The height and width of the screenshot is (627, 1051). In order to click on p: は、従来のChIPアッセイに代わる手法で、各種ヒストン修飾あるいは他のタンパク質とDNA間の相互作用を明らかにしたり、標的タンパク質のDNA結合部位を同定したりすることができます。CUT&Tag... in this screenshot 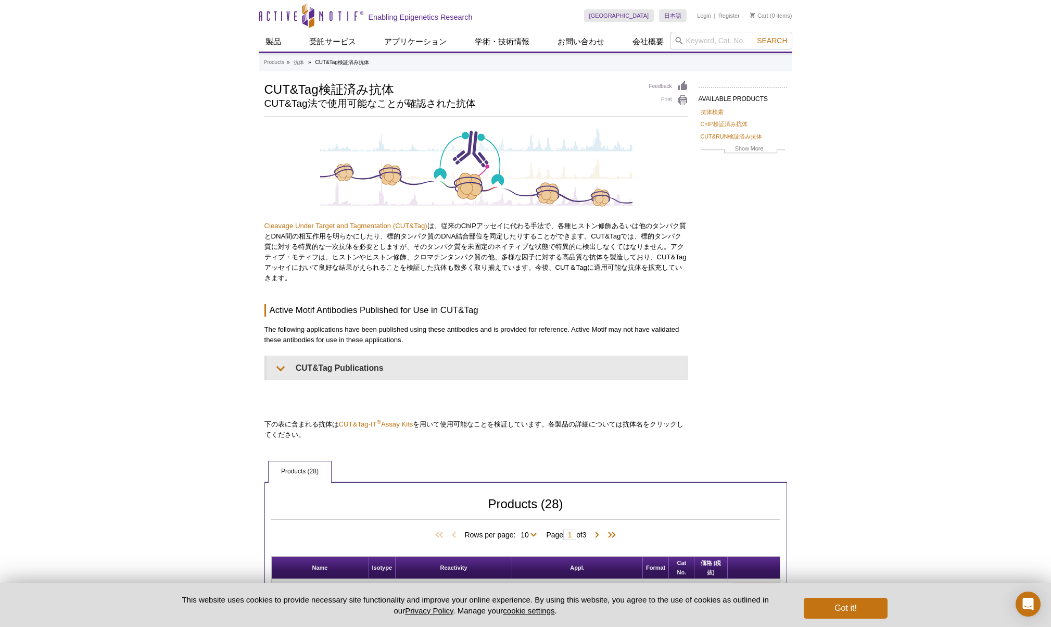, I will do `click(476, 252)`.